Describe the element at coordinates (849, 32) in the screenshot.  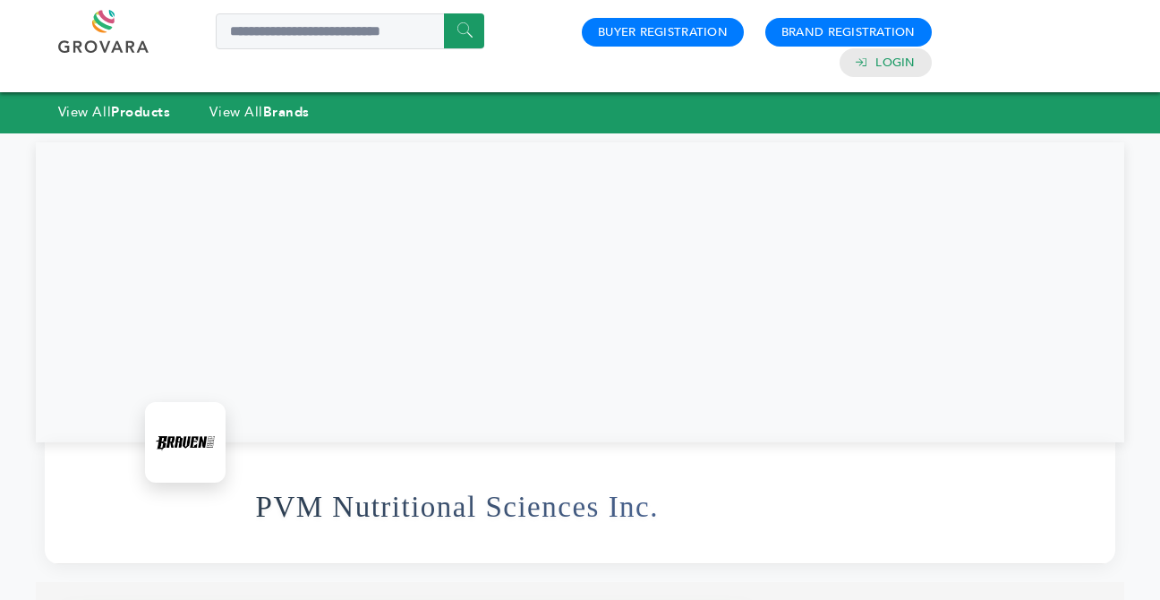
I see `a: Brand Registration` at that location.